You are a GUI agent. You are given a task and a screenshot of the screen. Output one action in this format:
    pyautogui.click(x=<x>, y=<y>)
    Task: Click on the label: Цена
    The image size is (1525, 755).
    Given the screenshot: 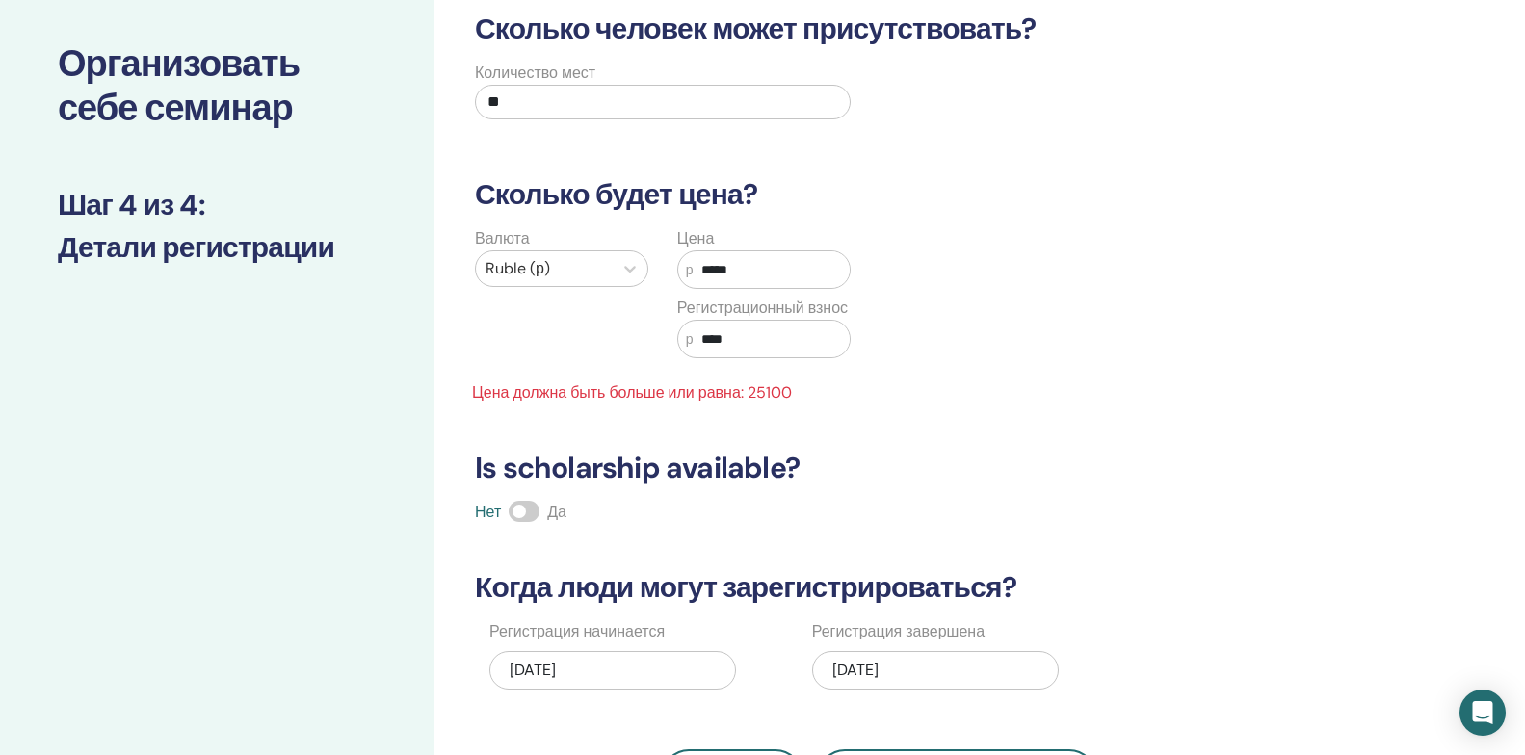 What is the action you would take?
    pyautogui.click(x=695, y=239)
    